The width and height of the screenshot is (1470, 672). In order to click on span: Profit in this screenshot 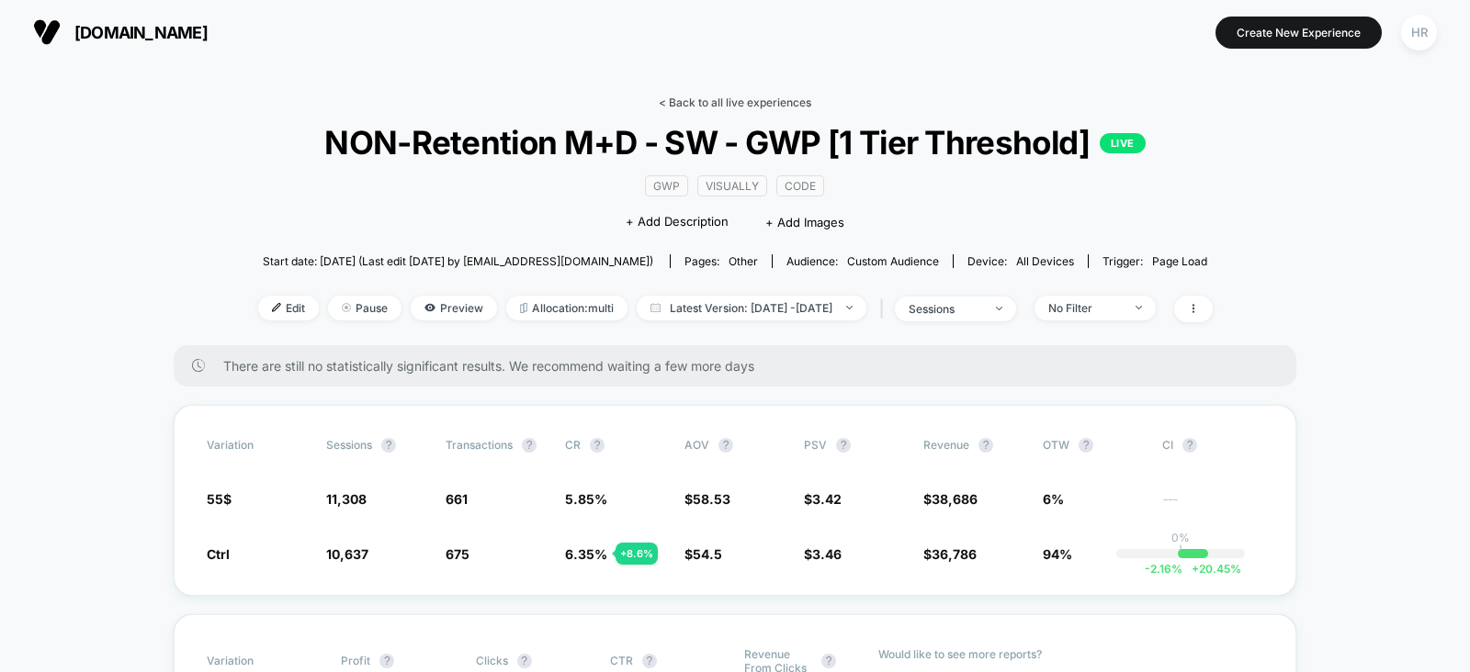, I will do `click(355, 660)`.